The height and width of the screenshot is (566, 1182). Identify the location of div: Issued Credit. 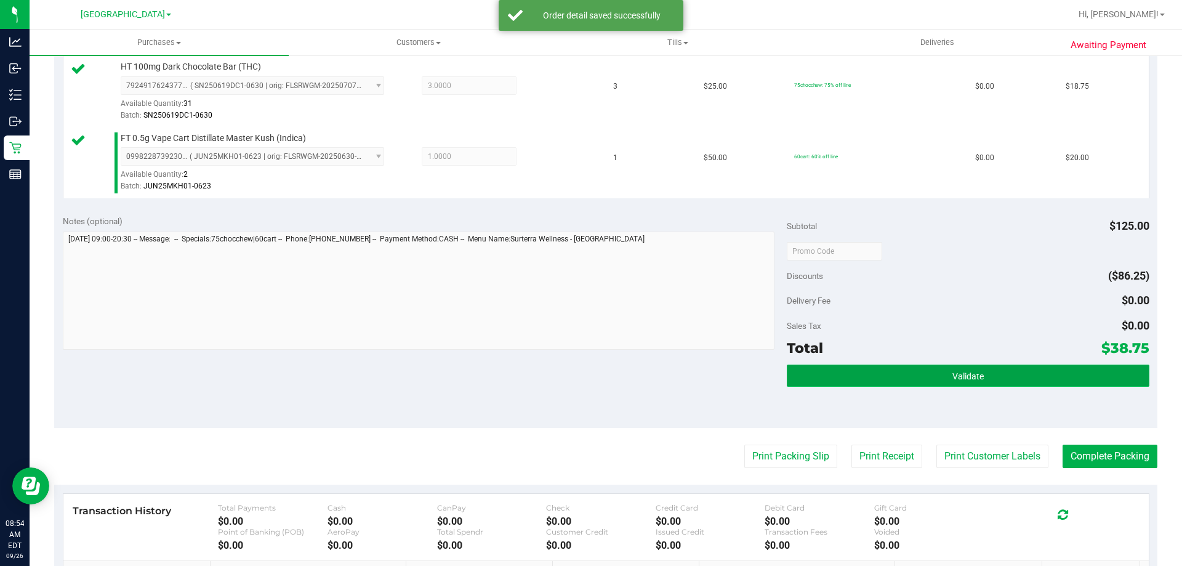
(710, 531).